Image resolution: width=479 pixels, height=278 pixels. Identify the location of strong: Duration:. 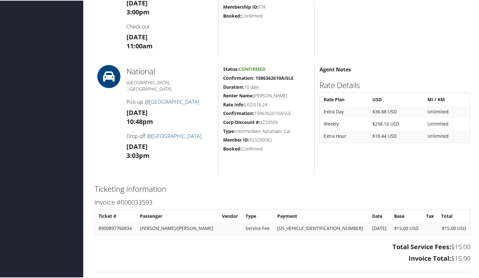
(234, 86).